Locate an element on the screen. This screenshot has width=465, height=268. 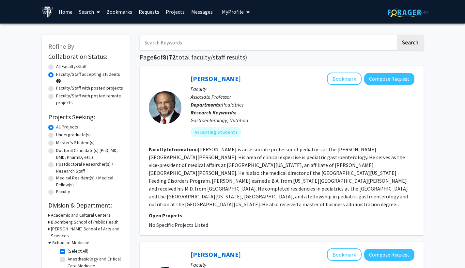
b: Research Keywords: is located at coordinates (213, 112).